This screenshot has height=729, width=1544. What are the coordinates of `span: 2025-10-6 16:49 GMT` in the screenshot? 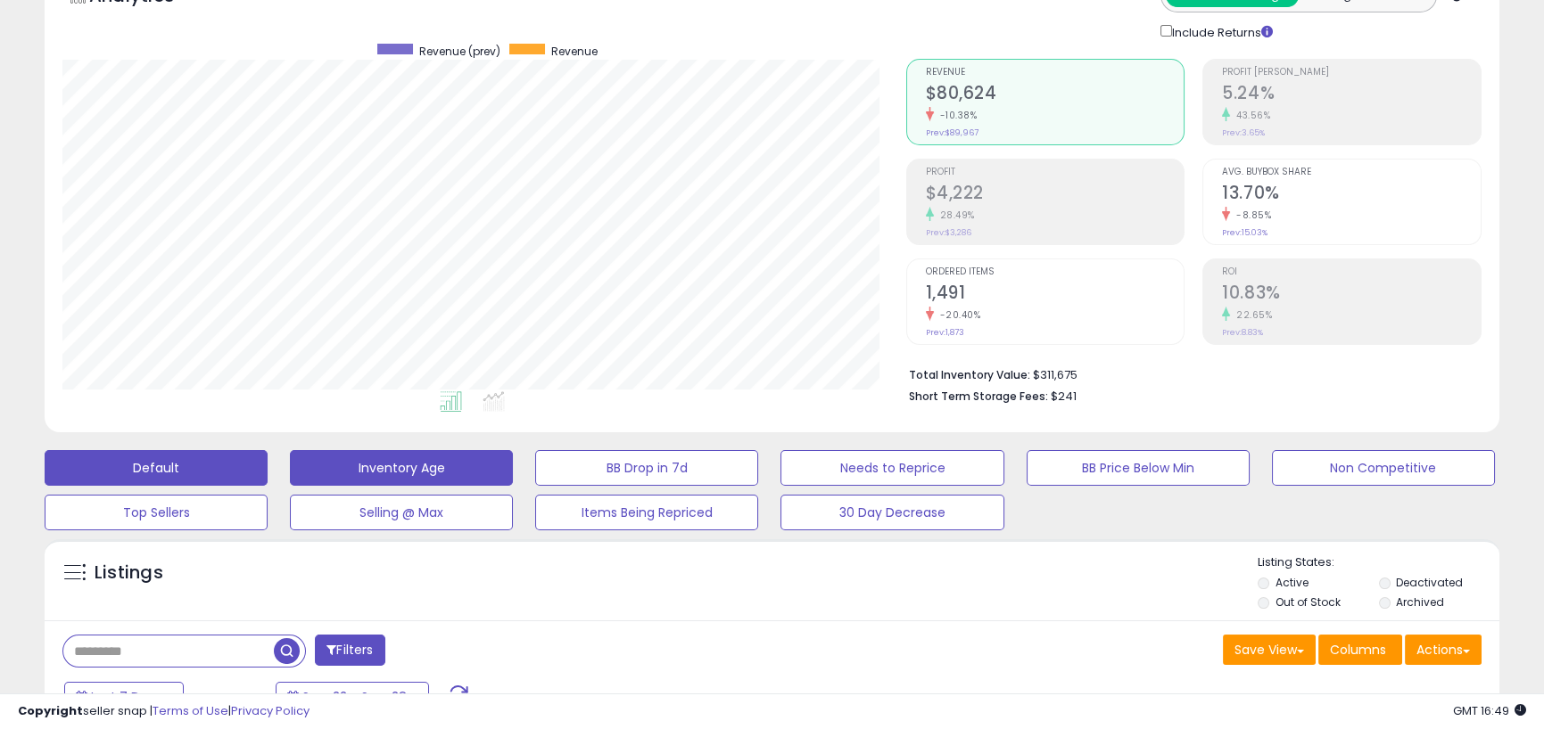 It's located at (1489, 711).